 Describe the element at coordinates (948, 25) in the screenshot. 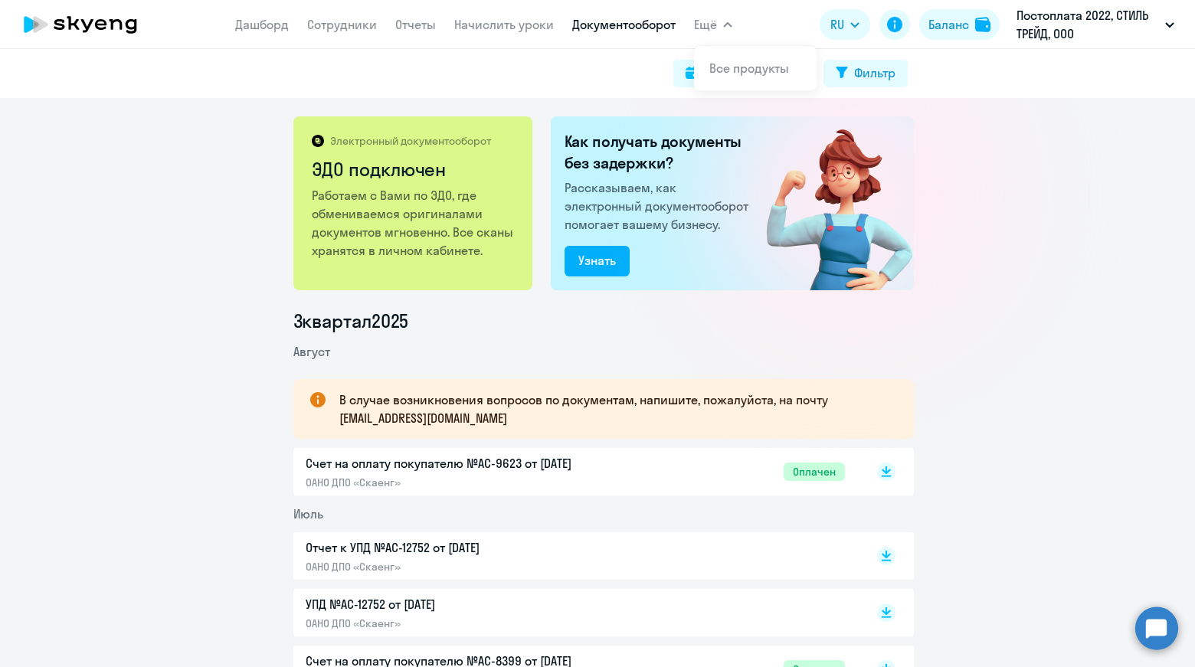

I see `div: Баланс` at that location.